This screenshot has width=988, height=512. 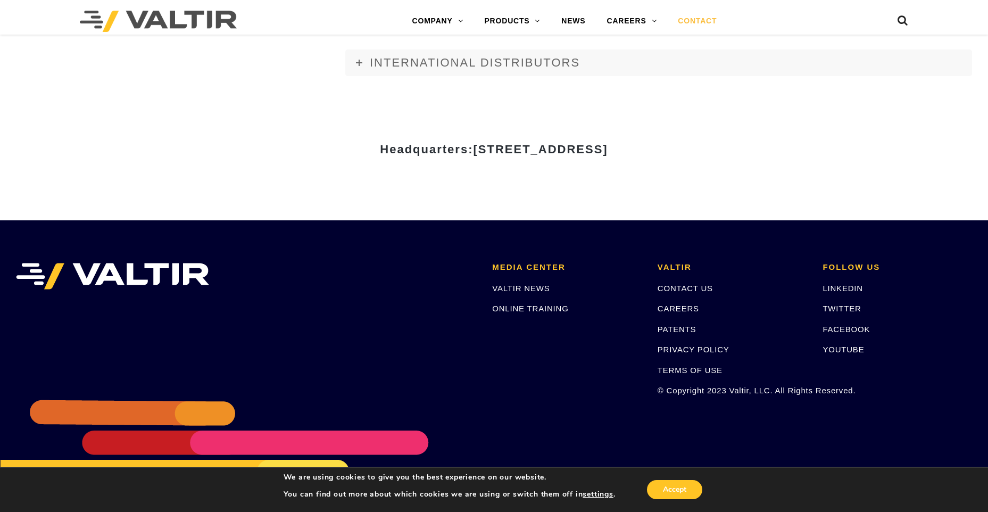 I want to click on a: YOUTUBE, so click(x=843, y=349).